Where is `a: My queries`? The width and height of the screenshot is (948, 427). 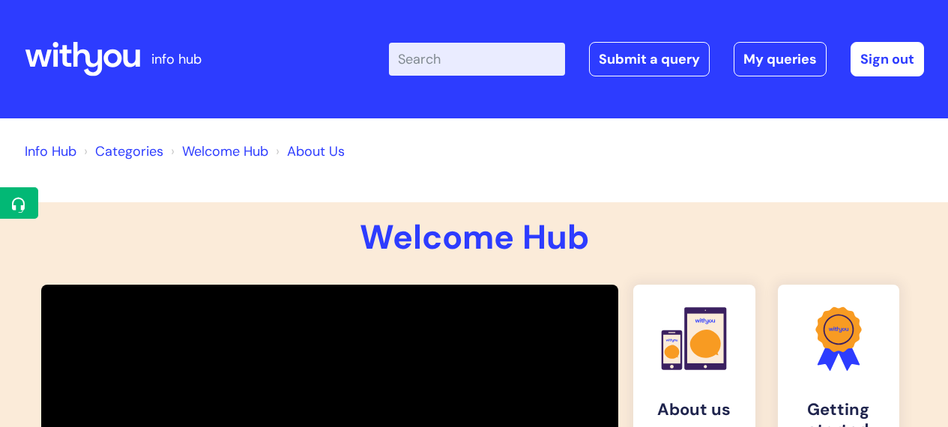
a: My queries is located at coordinates (780, 59).